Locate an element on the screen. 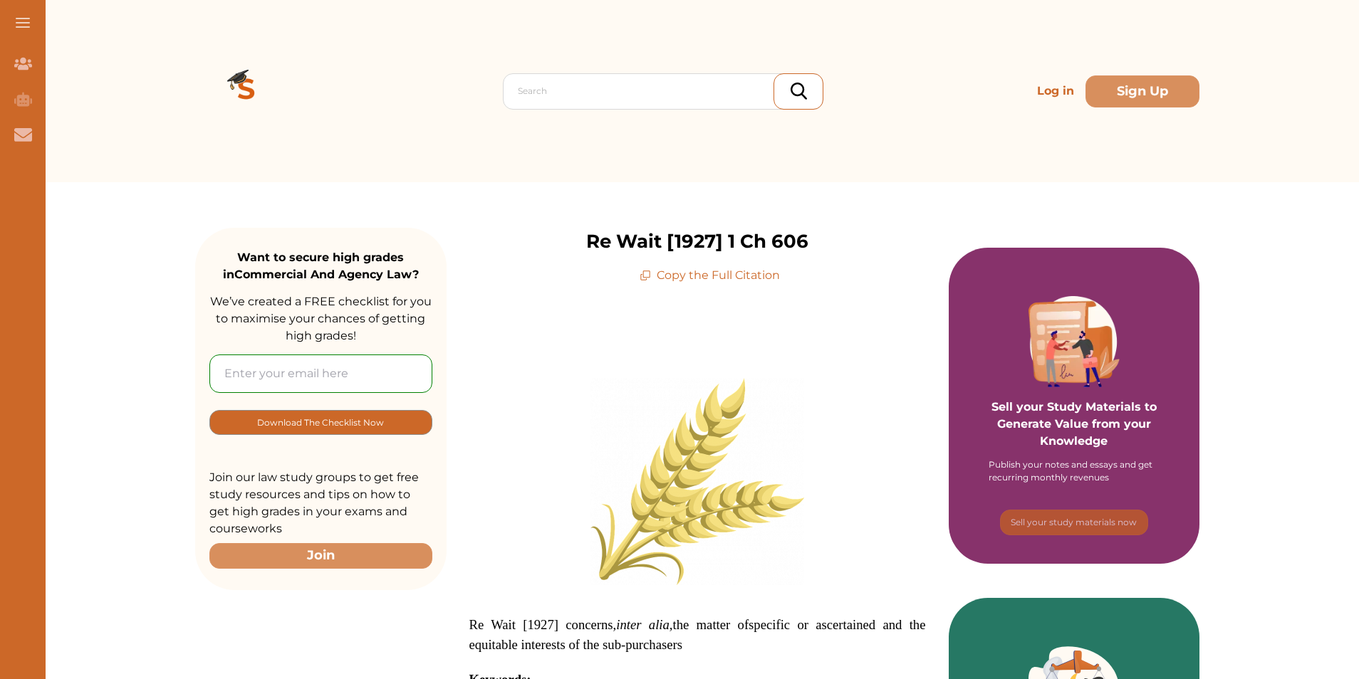  img: search_icon is located at coordinates (798, 91).